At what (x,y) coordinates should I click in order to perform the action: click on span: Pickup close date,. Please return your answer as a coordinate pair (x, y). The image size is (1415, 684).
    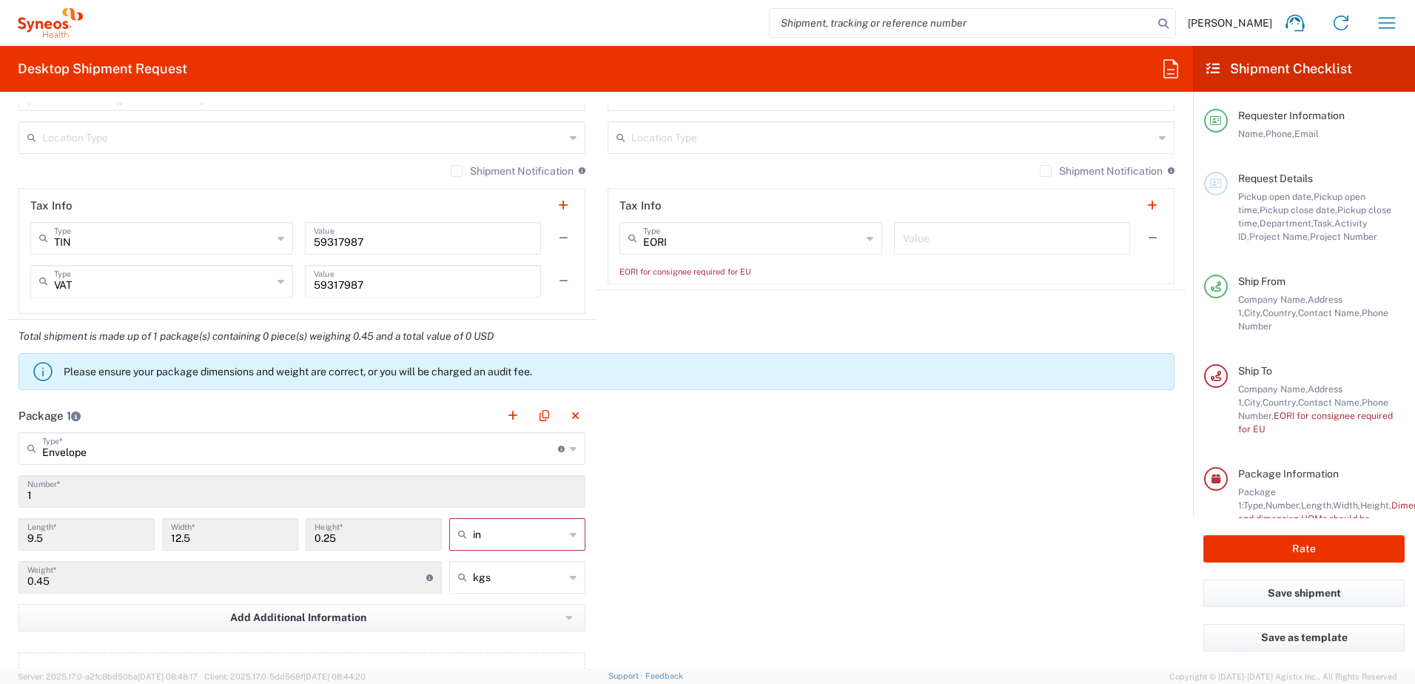
    Looking at the image, I should click on (1298, 209).